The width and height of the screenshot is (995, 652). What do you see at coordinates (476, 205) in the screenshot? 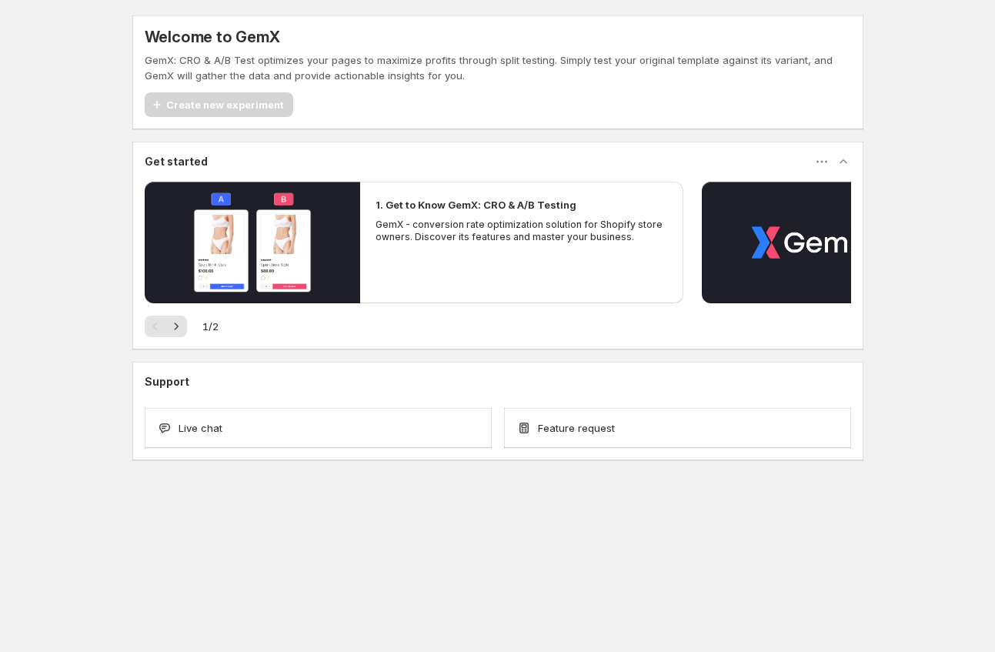
I see `h2: 1. Get to Know GemX: CRO & A/B Testing` at bounding box center [476, 205].